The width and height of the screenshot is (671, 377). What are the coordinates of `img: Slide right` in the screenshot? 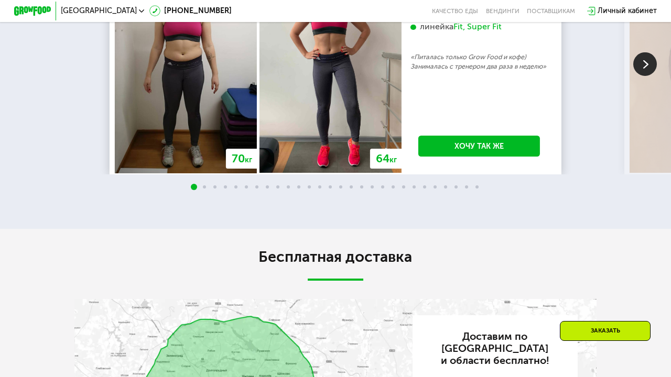 It's located at (645, 63).